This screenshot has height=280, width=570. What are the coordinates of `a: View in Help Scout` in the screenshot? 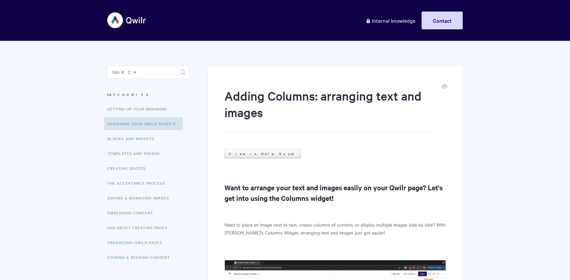 It's located at (263, 153).